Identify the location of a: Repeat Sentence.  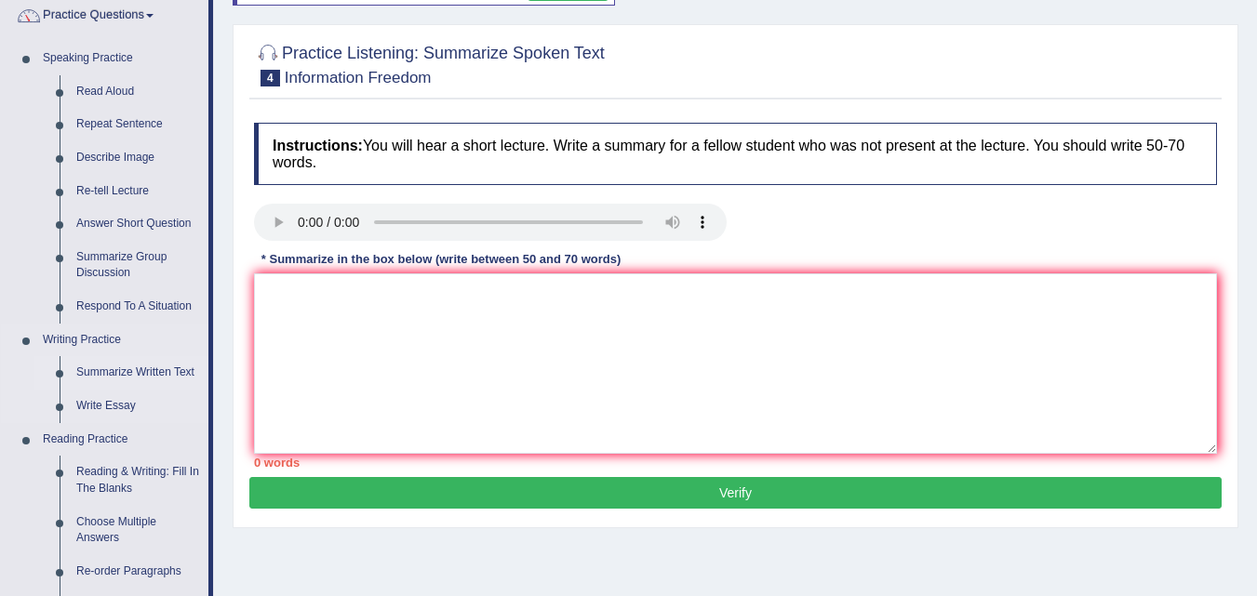
(138, 125).